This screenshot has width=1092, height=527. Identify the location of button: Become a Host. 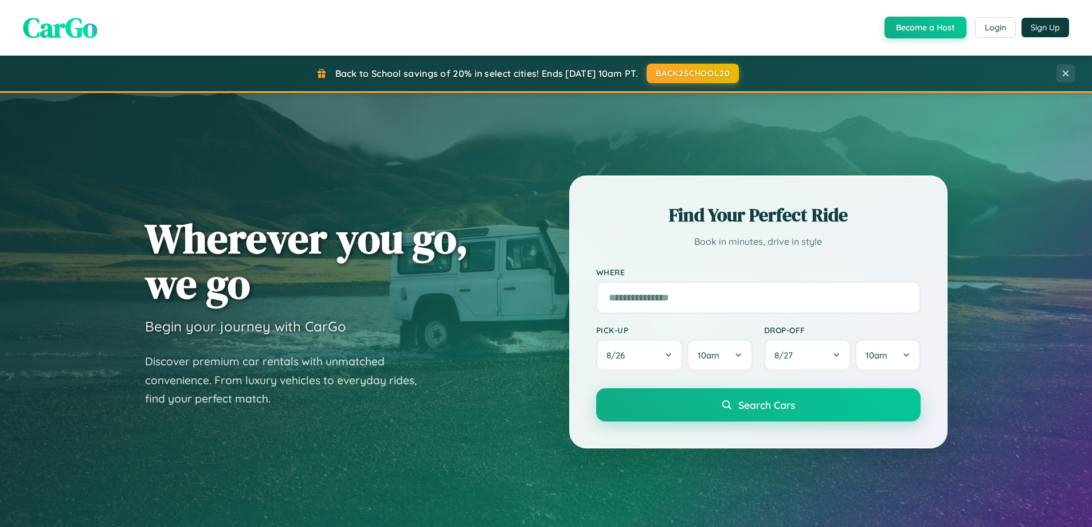
(925, 28).